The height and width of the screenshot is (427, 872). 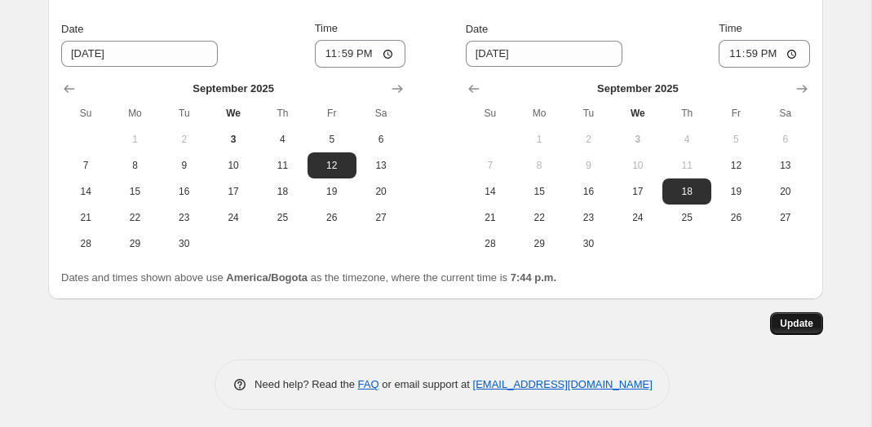 What do you see at coordinates (534, 277) in the screenshot?
I see `b: 7:44 p.m.` at bounding box center [534, 277].